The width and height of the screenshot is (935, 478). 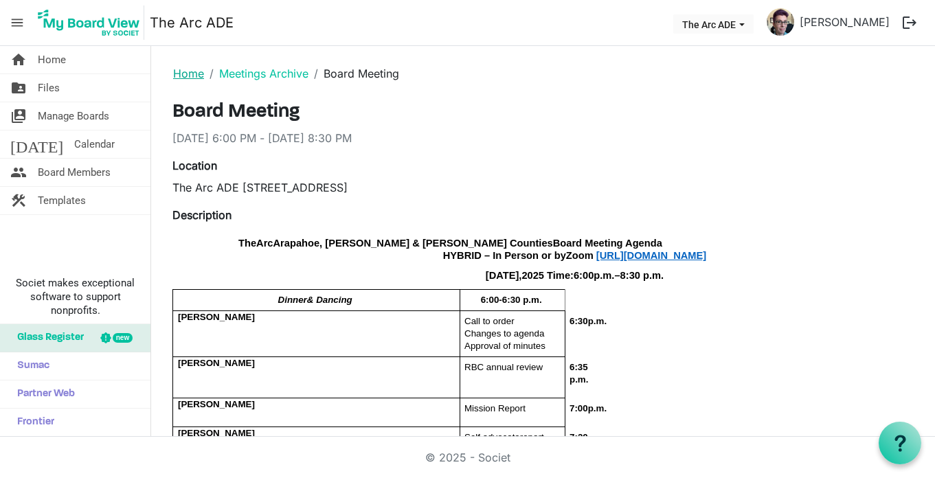 What do you see at coordinates (17, 23) in the screenshot?
I see `span: menu` at bounding box center [17, 23].